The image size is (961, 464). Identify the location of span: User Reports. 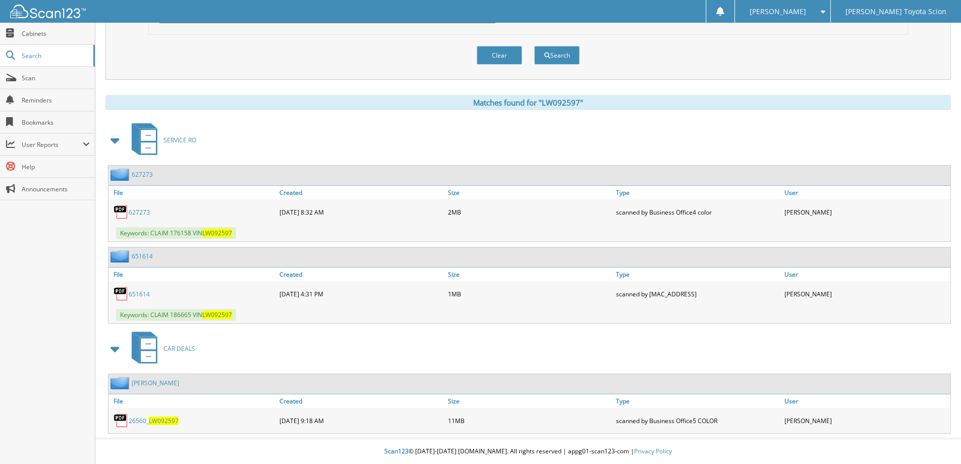
(52, 144).